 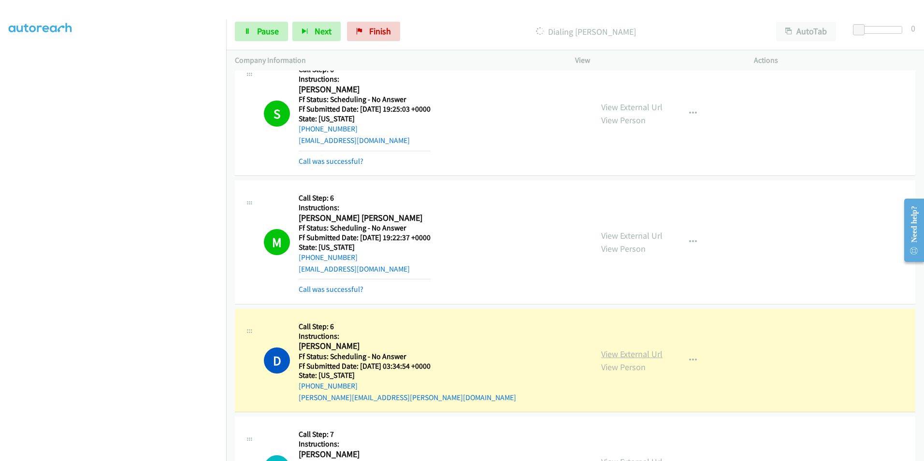 I want to click on span: Next, so click(x=323, y=31).